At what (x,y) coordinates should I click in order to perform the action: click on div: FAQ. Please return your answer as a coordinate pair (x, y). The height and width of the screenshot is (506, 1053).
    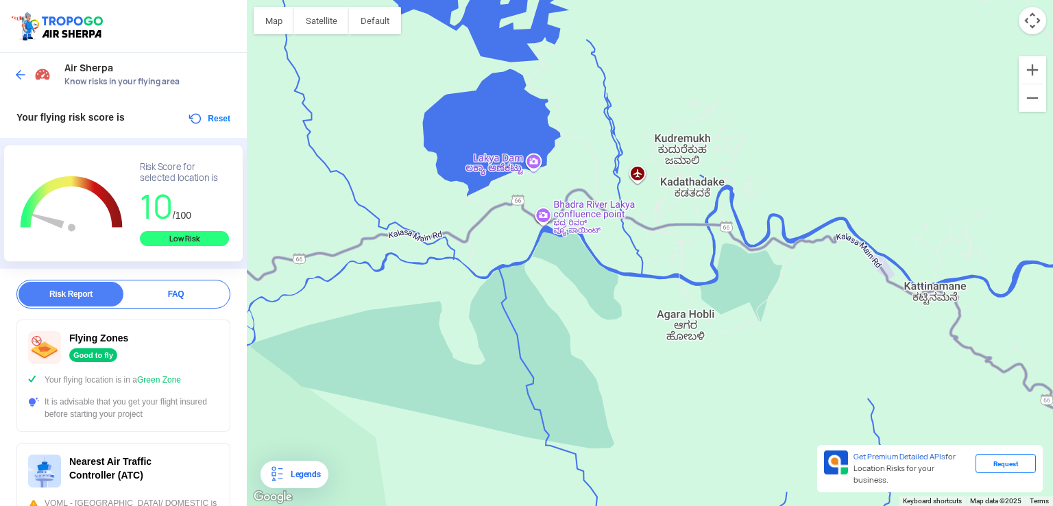
    Looking at the image, I should click on (175, 294).